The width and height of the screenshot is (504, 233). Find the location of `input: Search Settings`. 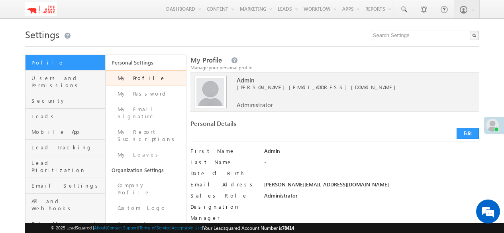

input: Search Settings is located at coordinates (425, 35).